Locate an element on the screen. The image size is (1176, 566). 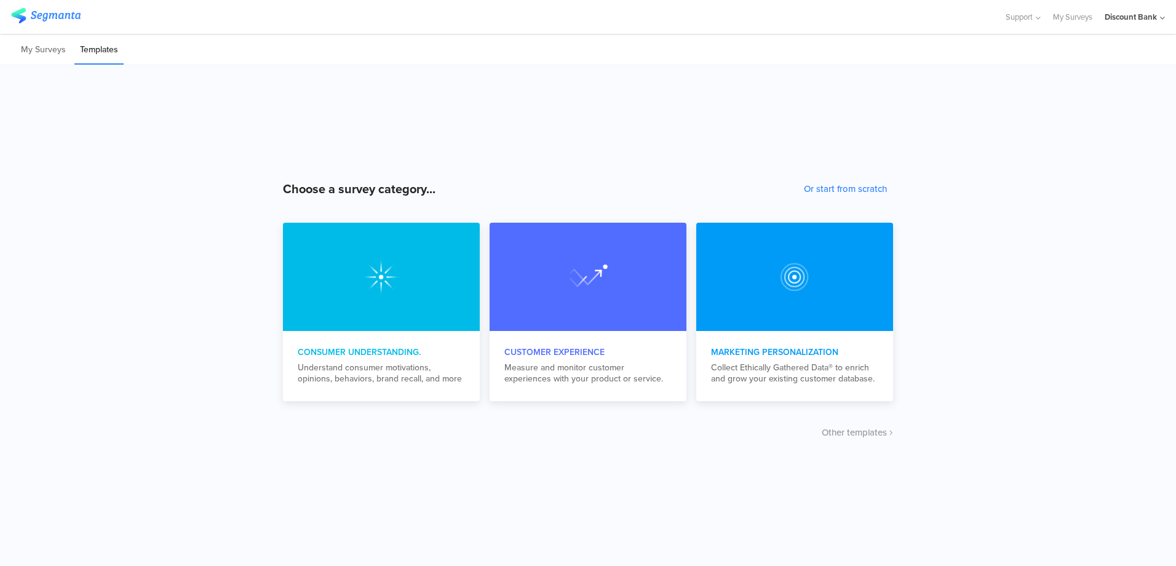
div: Customer Experience is located at coordinates (588, 352).